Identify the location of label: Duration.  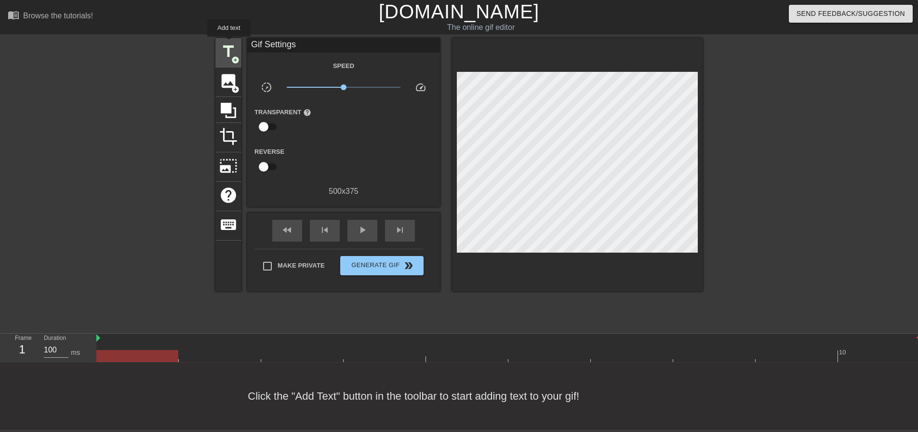
(55, 338).